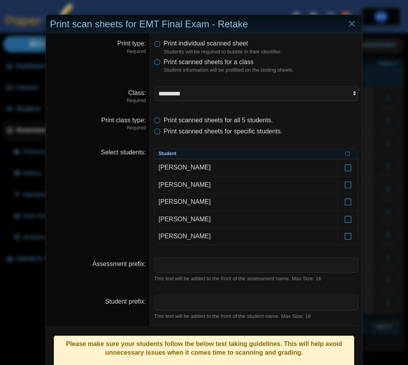 The width and height of the screenshot is (408, 365). Describe the element at coordinates (218, 120) in the screenshot. I see `span: Print scanned sheets for all 5 students.` at that location.